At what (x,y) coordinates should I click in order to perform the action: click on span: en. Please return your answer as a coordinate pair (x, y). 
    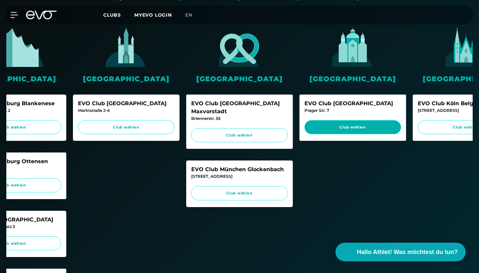
    Looking at the image, I should click on (189, 15).